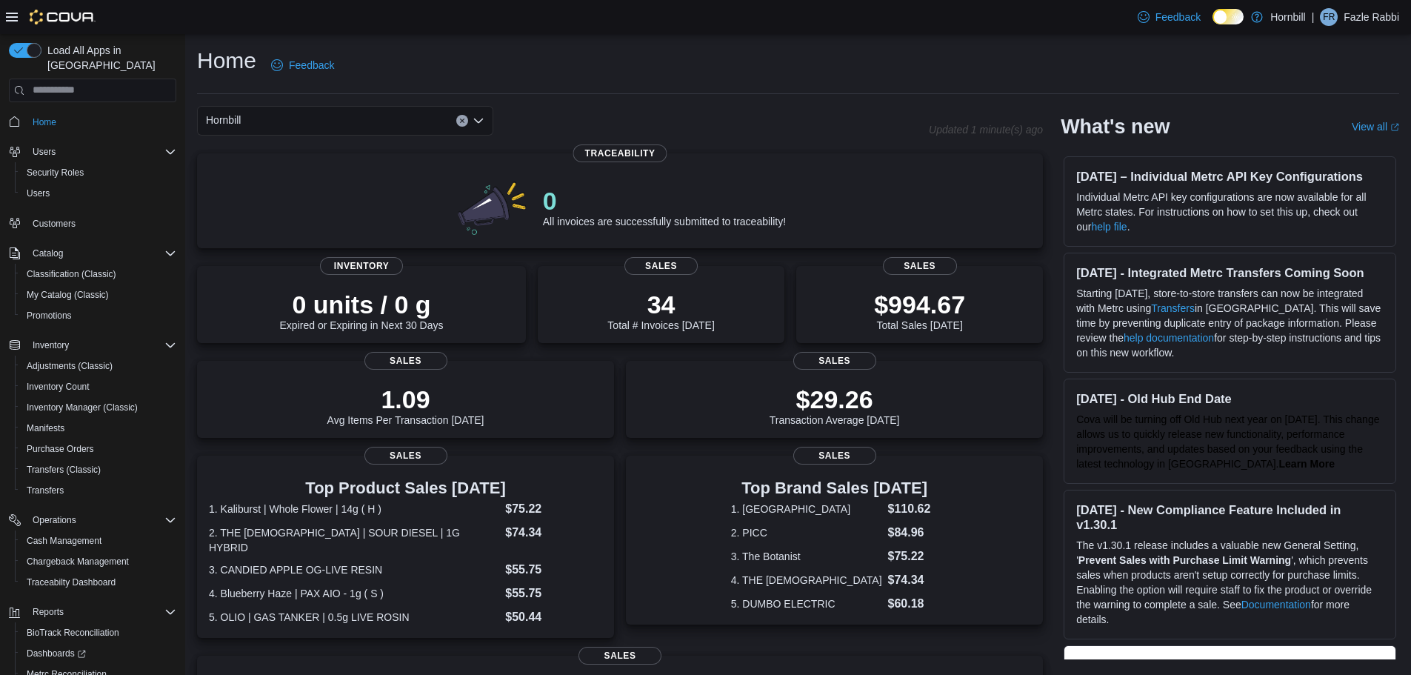  What do you see at coordinates (93, 253) in the screenshot?
I see `button: Catalog` at bounding box center [93, 253].